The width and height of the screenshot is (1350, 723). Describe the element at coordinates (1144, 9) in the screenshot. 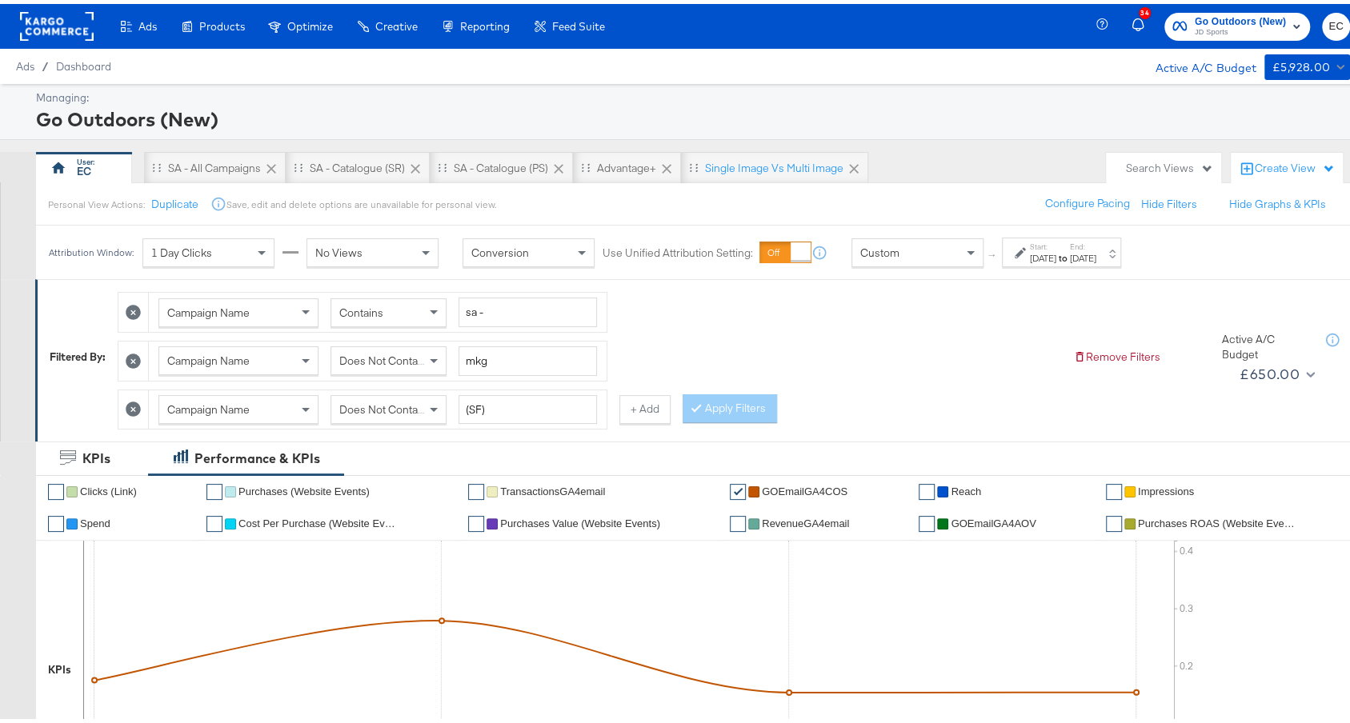

I see `div: 34` at that location.